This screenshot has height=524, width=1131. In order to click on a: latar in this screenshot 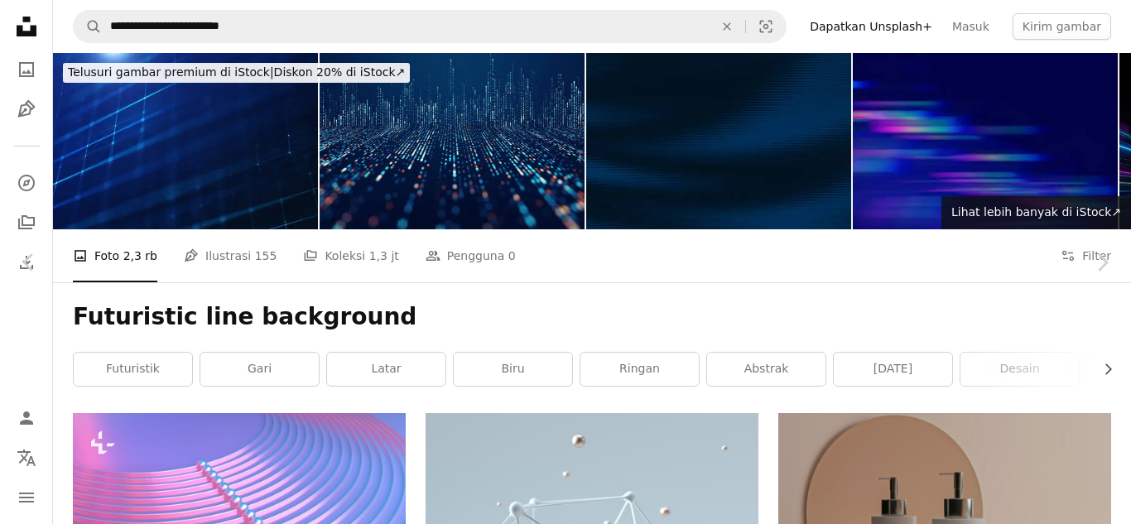, I will do `click(386, 369)`.